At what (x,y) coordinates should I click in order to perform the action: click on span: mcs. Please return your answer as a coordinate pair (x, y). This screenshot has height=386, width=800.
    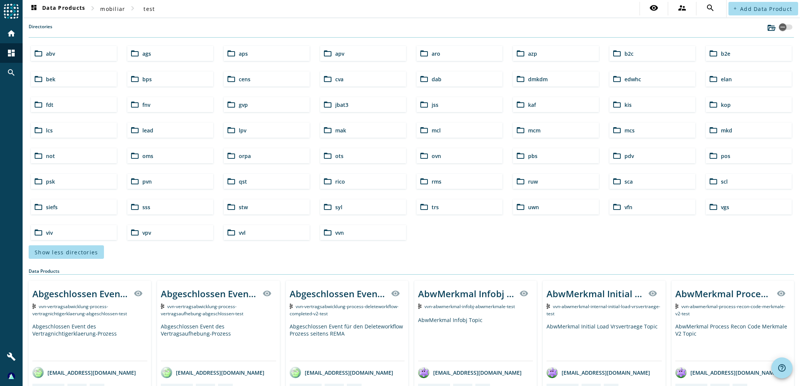
    Looking at the image, I should click on (629, 130).